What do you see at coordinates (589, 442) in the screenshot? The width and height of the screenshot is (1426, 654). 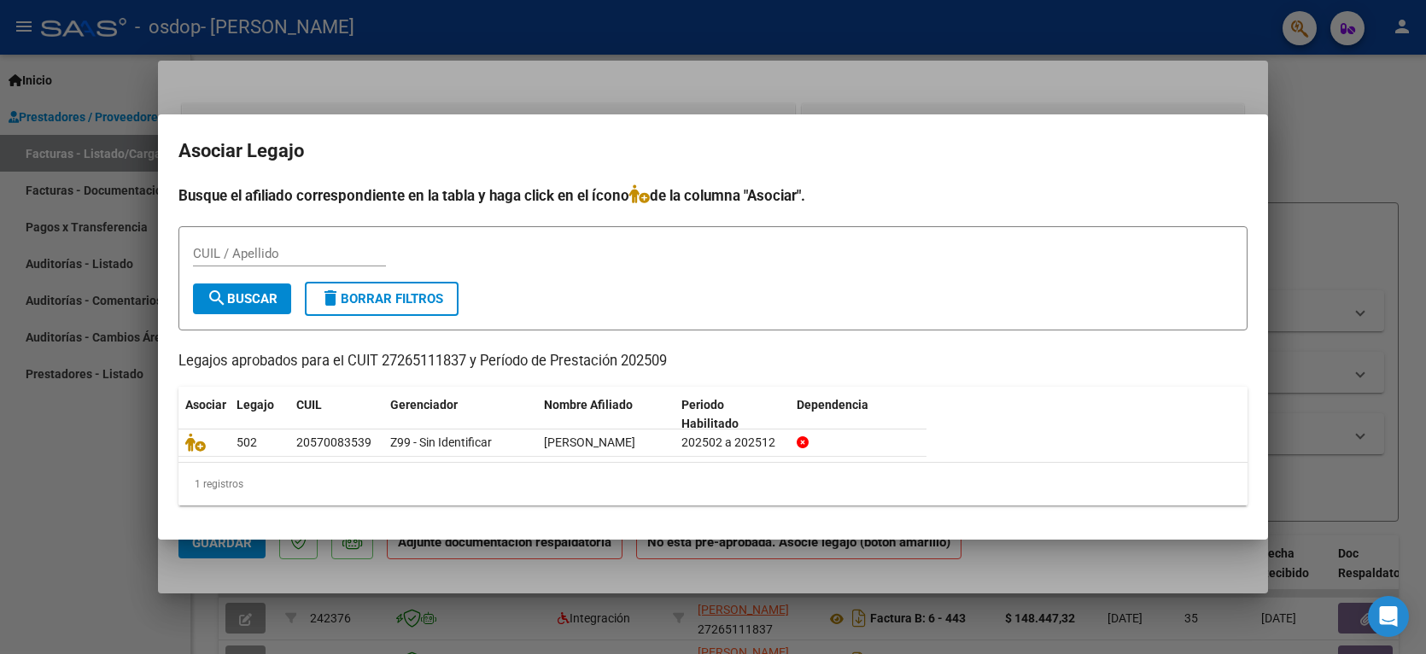 I see `span: ALVAREZ SANCHEZ PAULO BENICIO` at bounding box center [589, 442].